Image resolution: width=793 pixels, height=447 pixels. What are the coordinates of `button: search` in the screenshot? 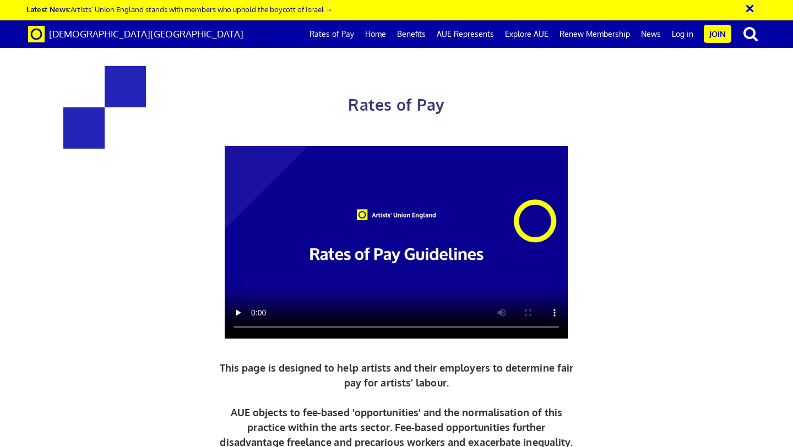 It's located at (751, 34).